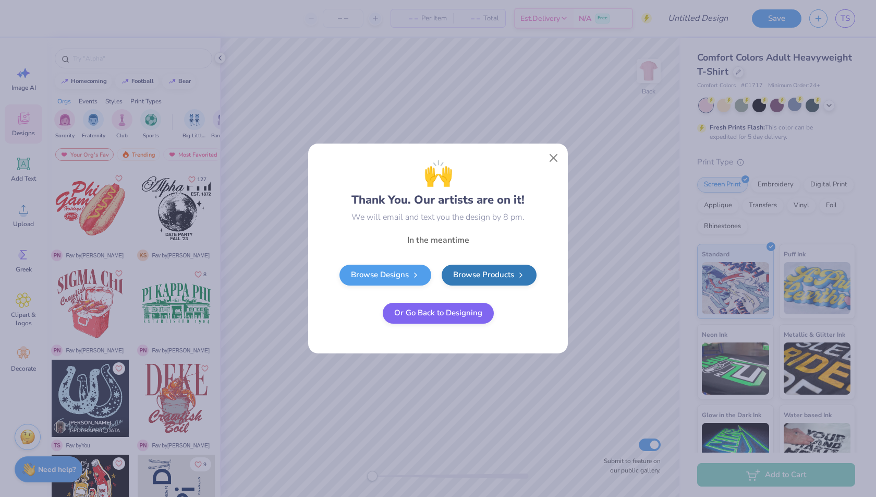 The height and width of the screenshot is (497, 876). What do you see at coordinates (438, 182) in the screenshot?
I see `div: Thank You. Our artists are on it!` at bounding box center [438, 182].